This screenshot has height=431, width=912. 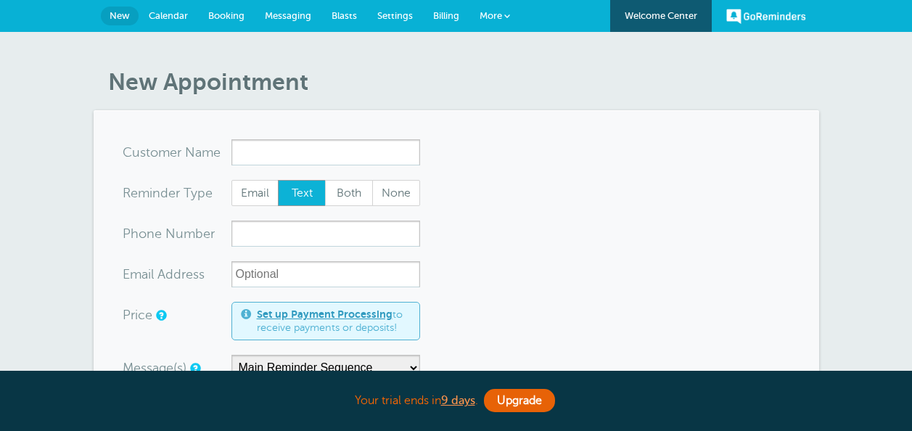 I want to click on div: ress, so click(x=177, y=274).